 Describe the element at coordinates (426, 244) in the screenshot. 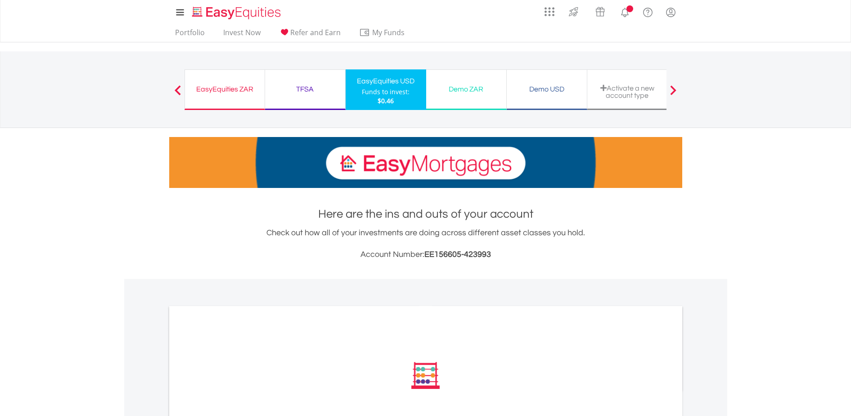

I see `div: Check out how all of your investments are doing across different asset classes you hold.` at that location.